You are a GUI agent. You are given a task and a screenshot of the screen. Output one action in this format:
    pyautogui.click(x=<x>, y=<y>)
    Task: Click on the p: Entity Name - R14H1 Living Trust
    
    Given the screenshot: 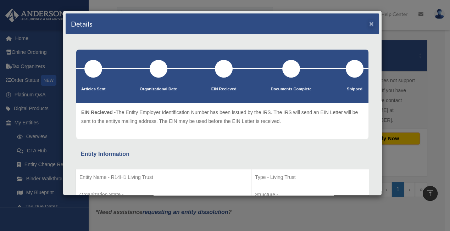 What is the action you would take?
    pyautogui.click(x=164, y=177)
    